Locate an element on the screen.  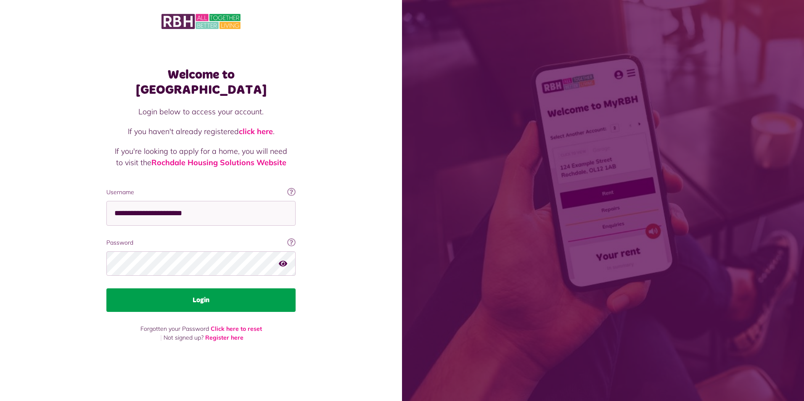
a: Click here to reset is located at coordinates (236, 329).